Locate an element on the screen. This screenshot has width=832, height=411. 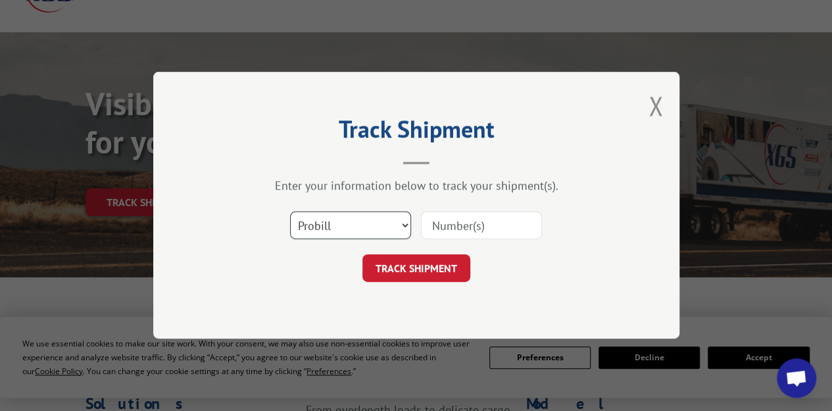
button: Close modal is located at coordinates (656, 105).